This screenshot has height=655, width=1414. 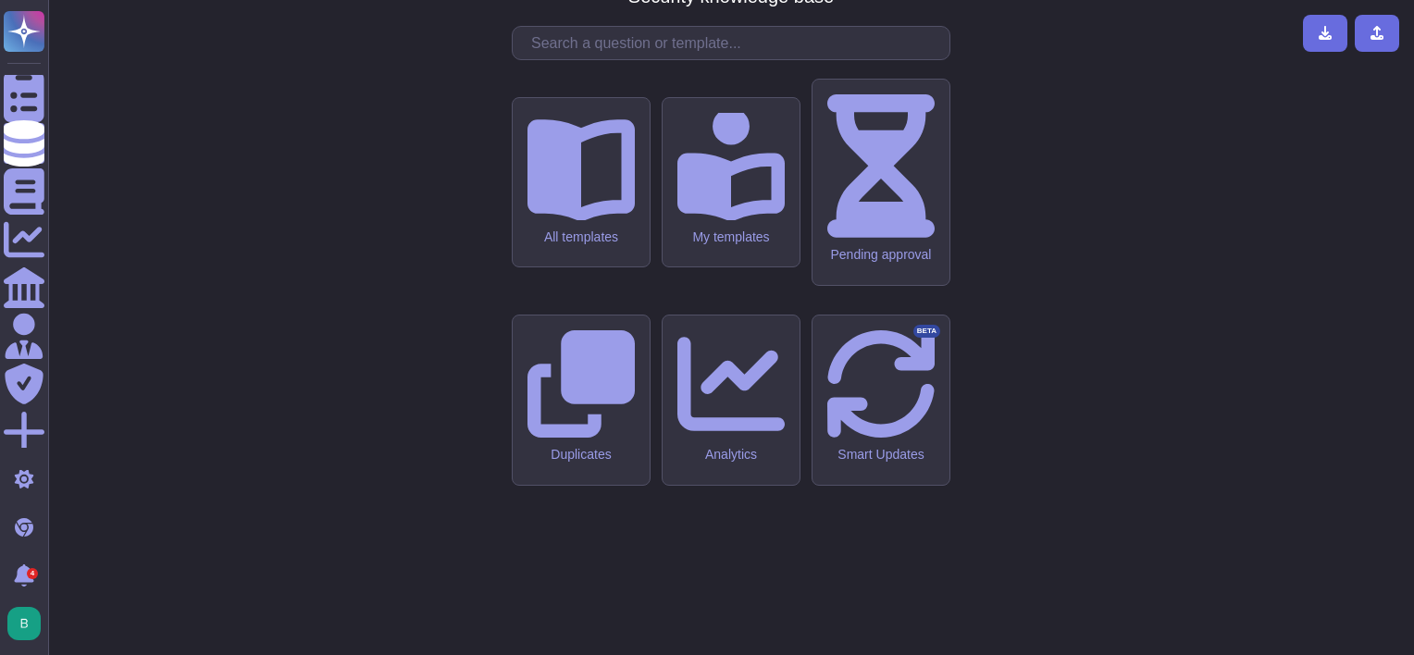 I want to click on img: user, so click(x=24, y=624).